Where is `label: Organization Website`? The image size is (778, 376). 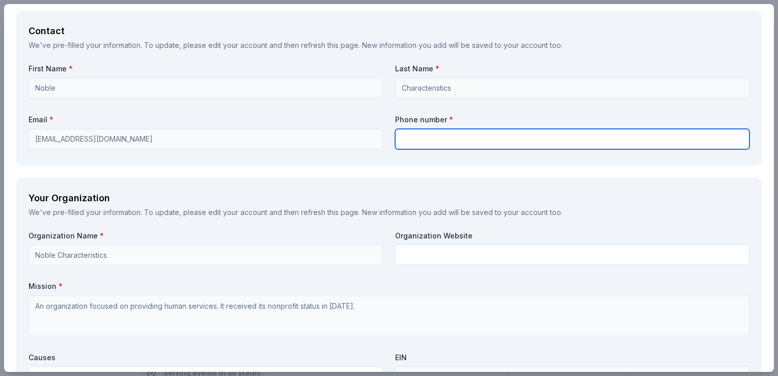 label: Organization Website is located at coordinates (572, 236).